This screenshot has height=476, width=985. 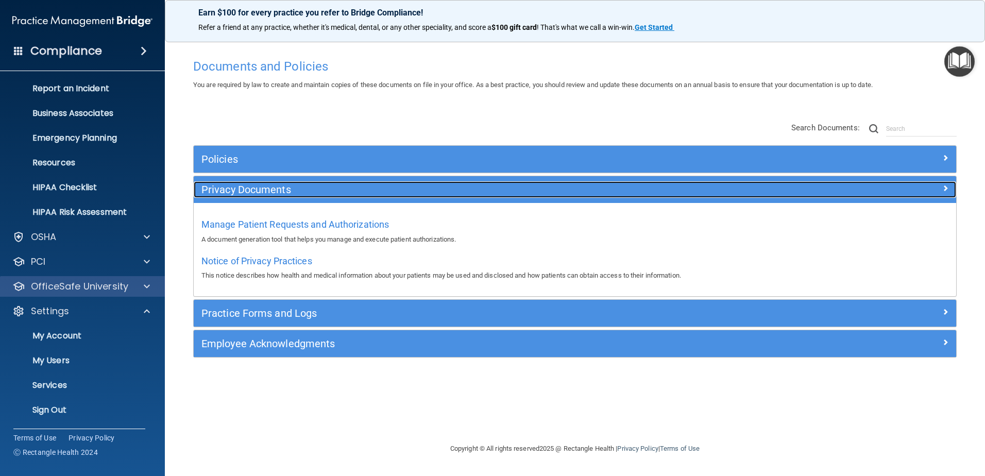 I want to click on p: PCI, so click(x=38, y=262).